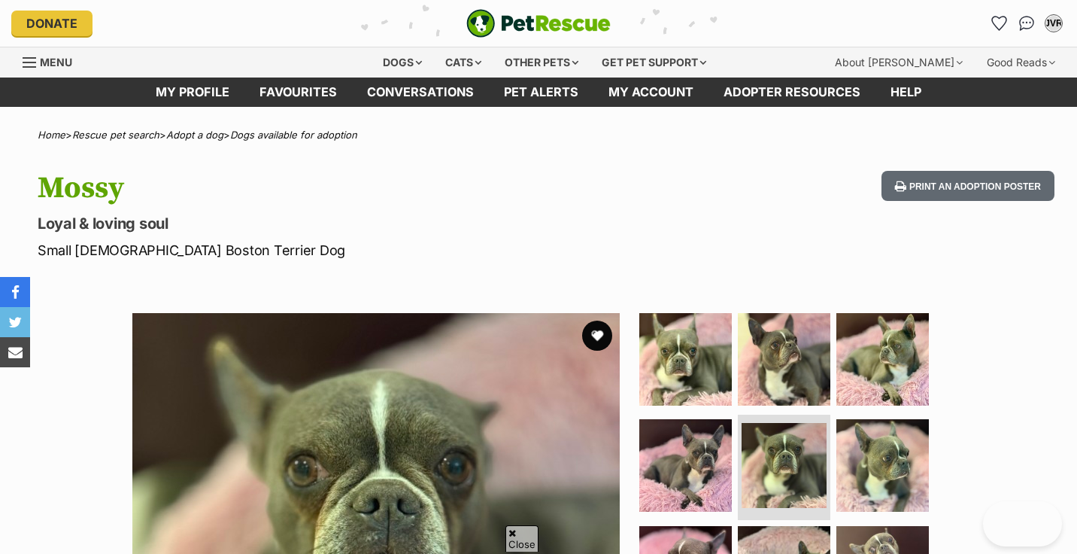 This screenshot has height=554, width=1077. Describe the element at coordinates (522, 538) in the screenshot. I see `span: Close` at that location.